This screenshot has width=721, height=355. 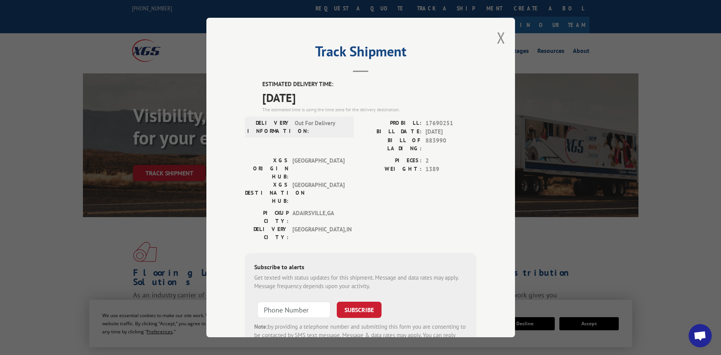 What do you see at coordinates (359, 309) in the screenshot?
I see `button: SUBSCRIBE` at bounding box center [359, 309].